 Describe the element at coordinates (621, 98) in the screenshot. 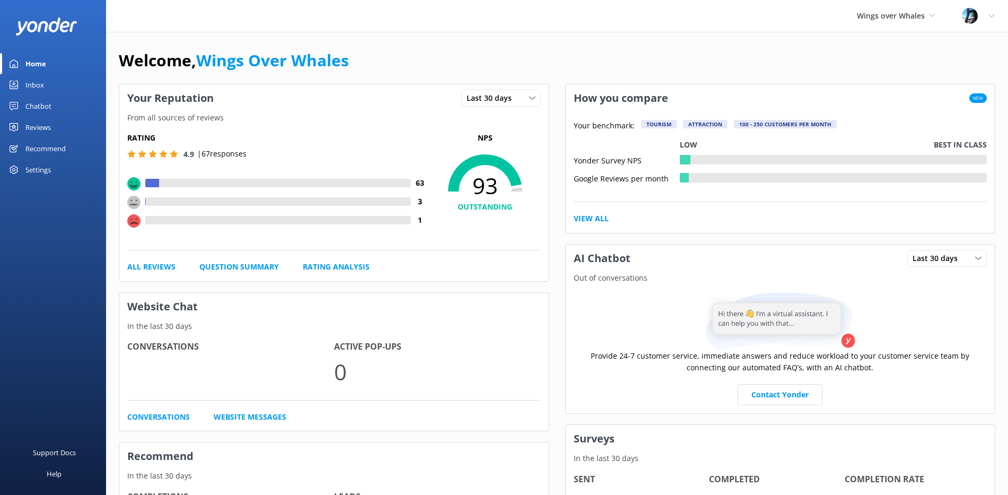

I see `h3: How you compare` at that location.